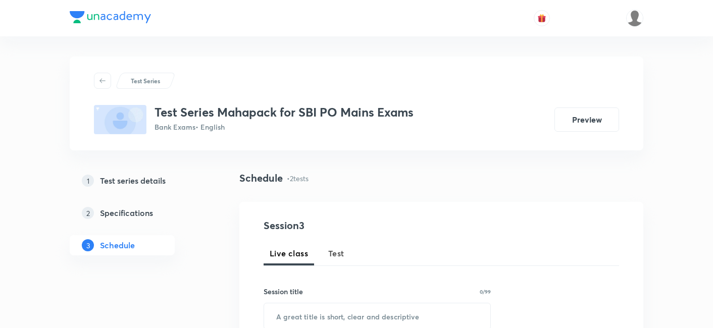 This screenshot has height=328, width=713. What do you see at coordinates (110, 18) in the screenshot?
I see `a: Company Logo` at bounding box center [110, 18].